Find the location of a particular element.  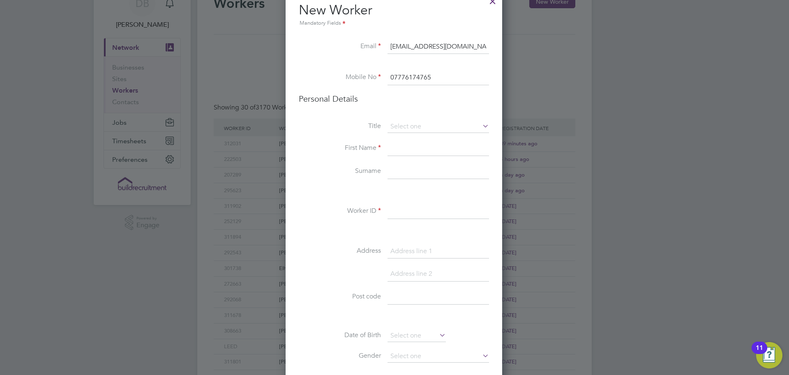

h3: Personal Details is located at coordinates (394, 99).